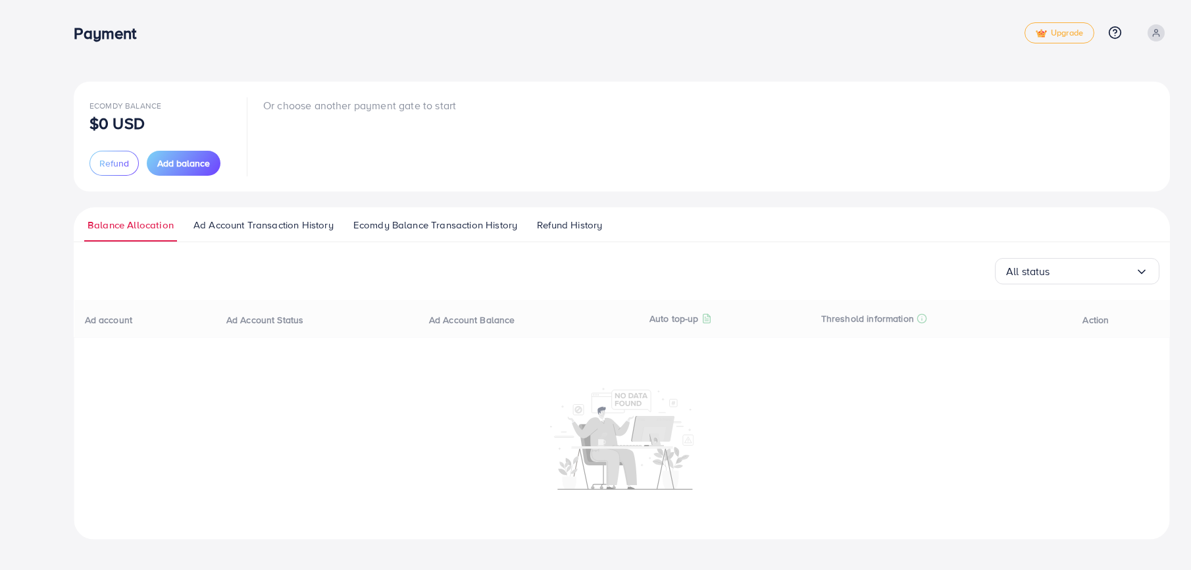 This screenshot has height=570, width=1191. I want to click on span: Ecomdy Balance Transaction History, so click(435, 225).